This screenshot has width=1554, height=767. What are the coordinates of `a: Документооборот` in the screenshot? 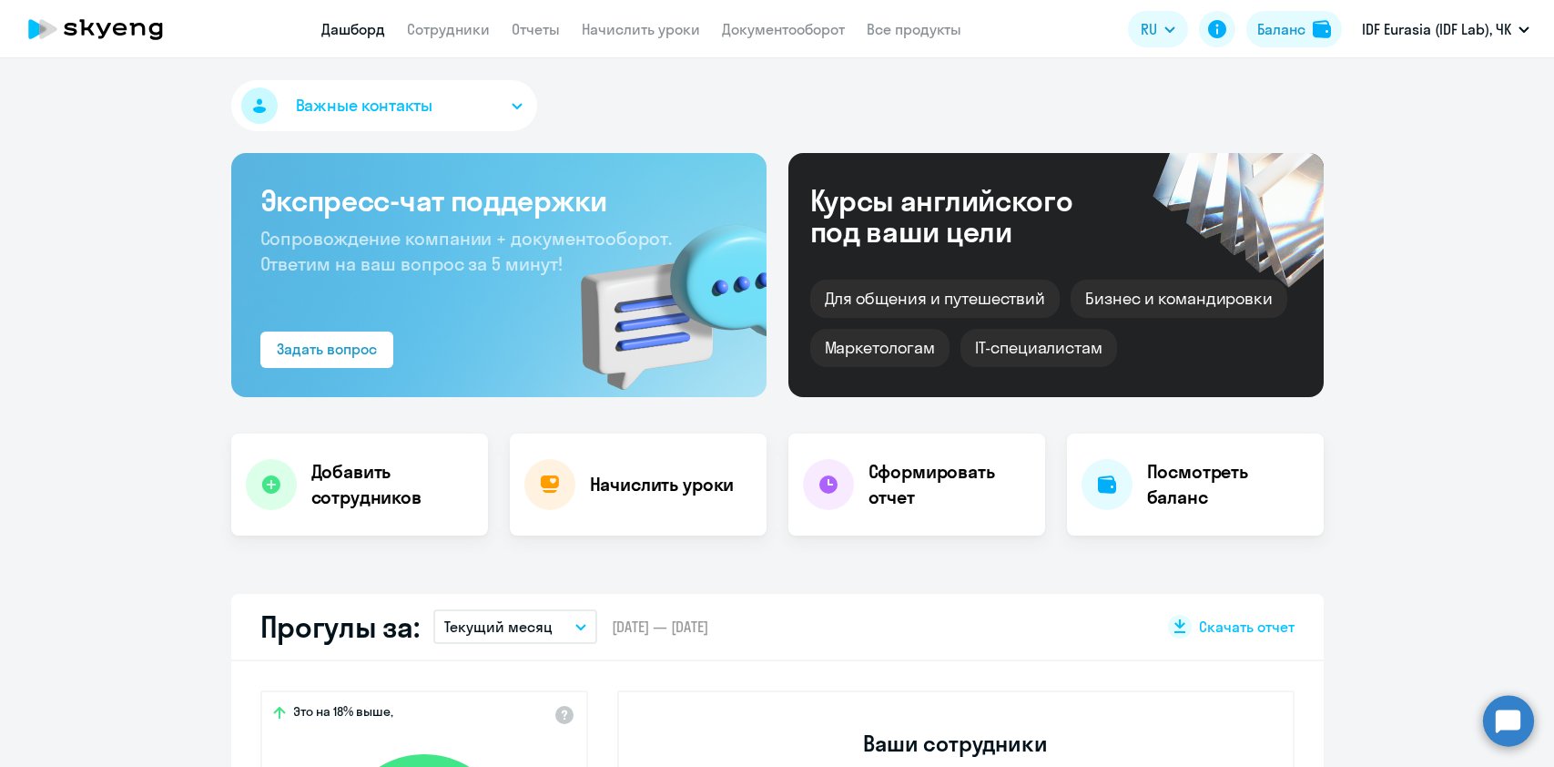 It's located at (783, 29).